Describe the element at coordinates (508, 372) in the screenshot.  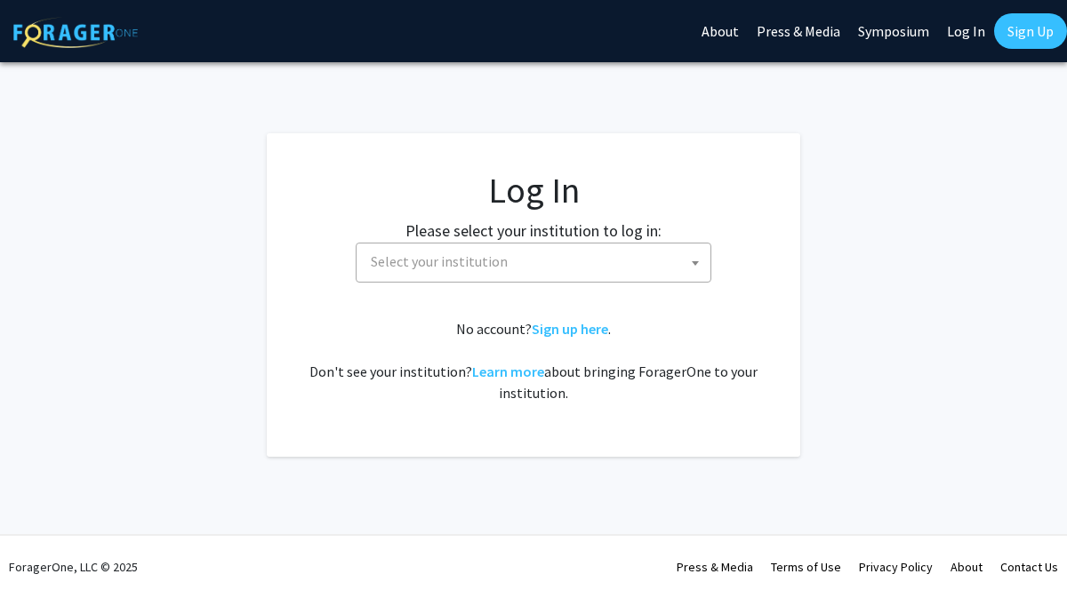
I see `a: Learn more about bringing ForagerOne to your institution` at that location.